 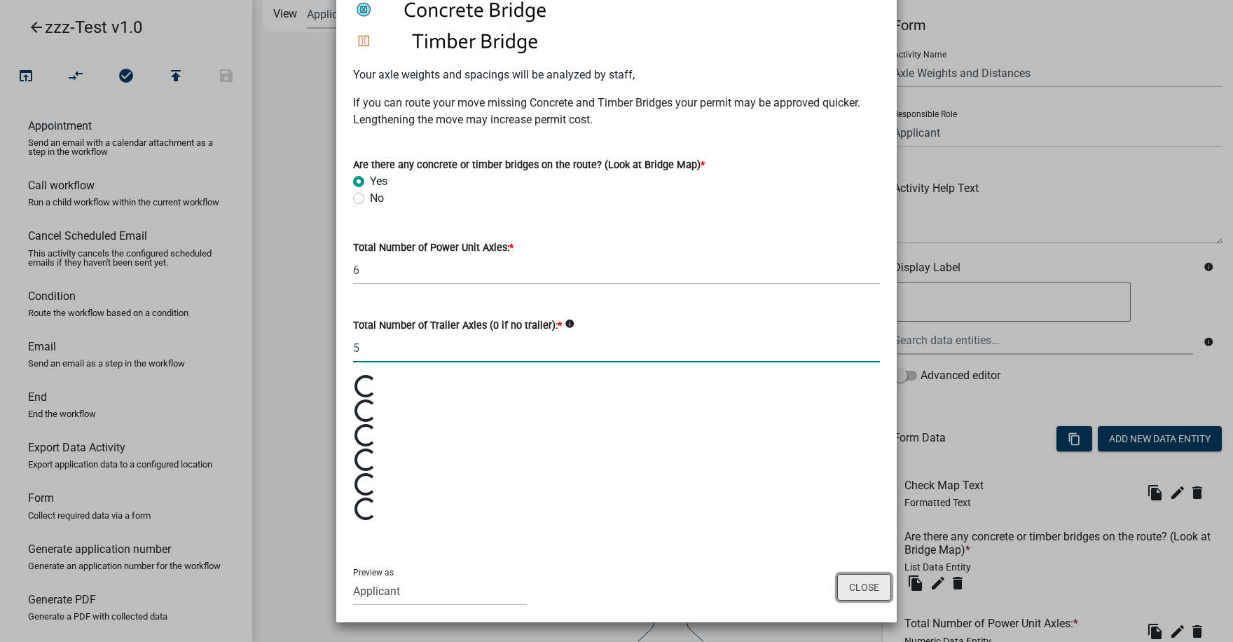 What do you see at coordinates (377, 198) in the screenshot?
I see `label: No` at bounding box center [377, 198].